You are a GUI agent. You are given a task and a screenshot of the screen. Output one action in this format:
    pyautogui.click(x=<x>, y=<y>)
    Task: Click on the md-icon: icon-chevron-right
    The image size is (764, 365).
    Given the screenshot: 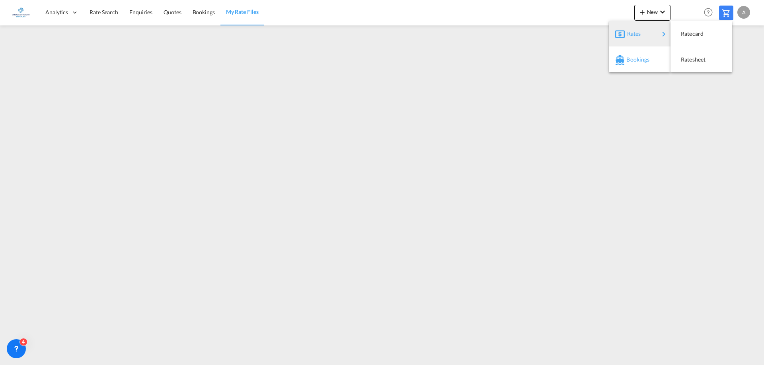 What is the action you would take?
    pyautogui.click(x=663, y=34)
    